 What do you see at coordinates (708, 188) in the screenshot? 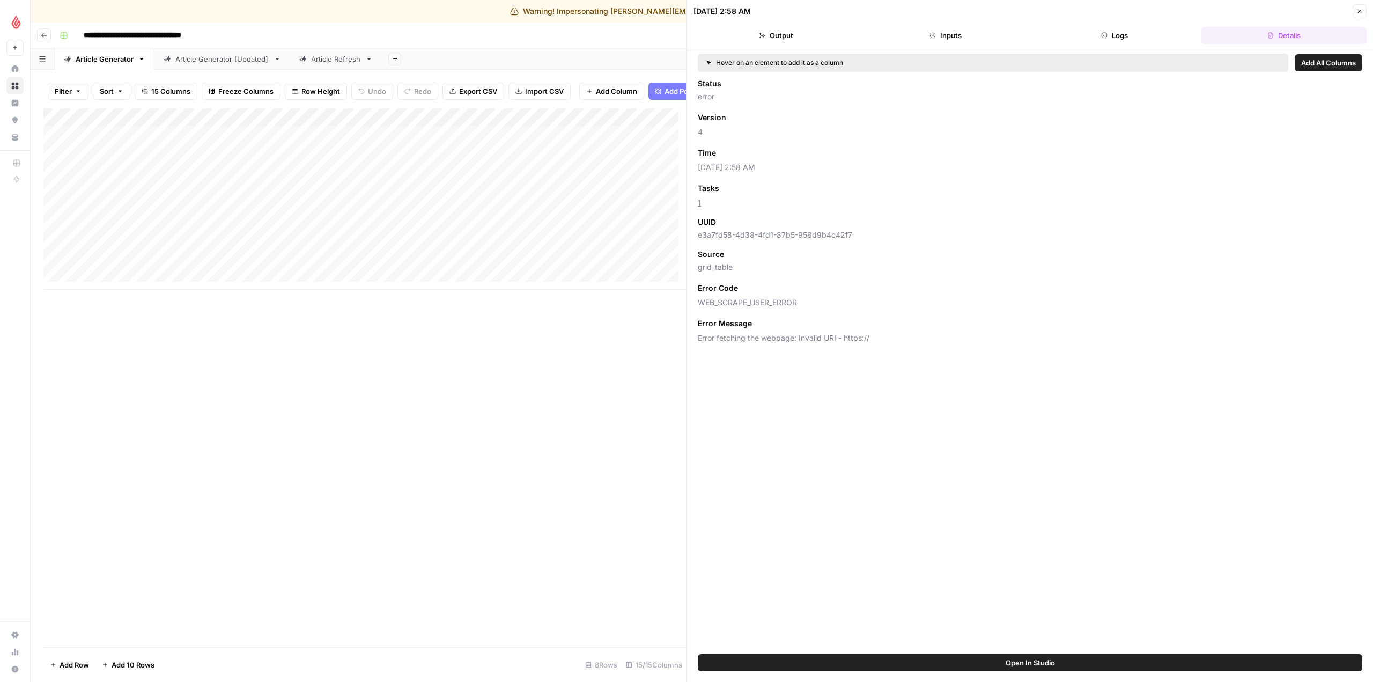
I see `span: Tasks` at bounding box center [708, 188].